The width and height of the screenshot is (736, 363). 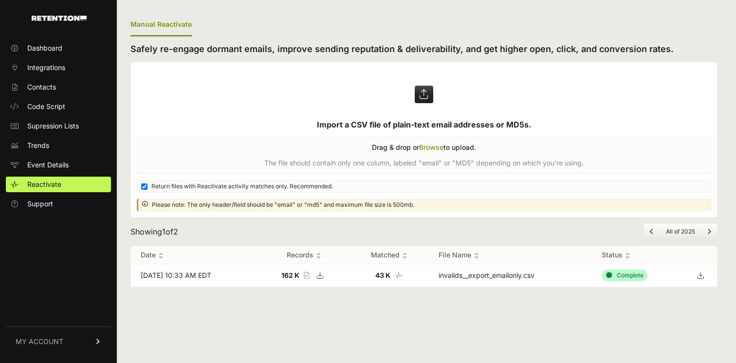 I want to click on a: Supression Lists, so click(x=58, y=126).